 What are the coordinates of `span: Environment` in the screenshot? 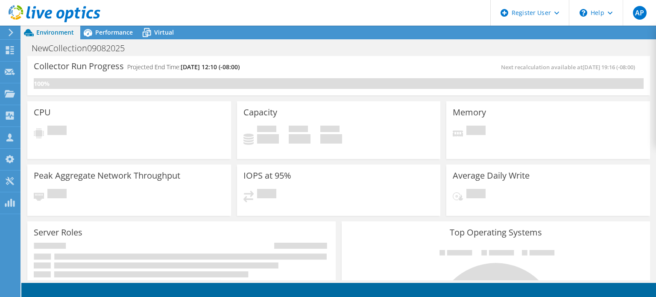 It's located at (55, 32).